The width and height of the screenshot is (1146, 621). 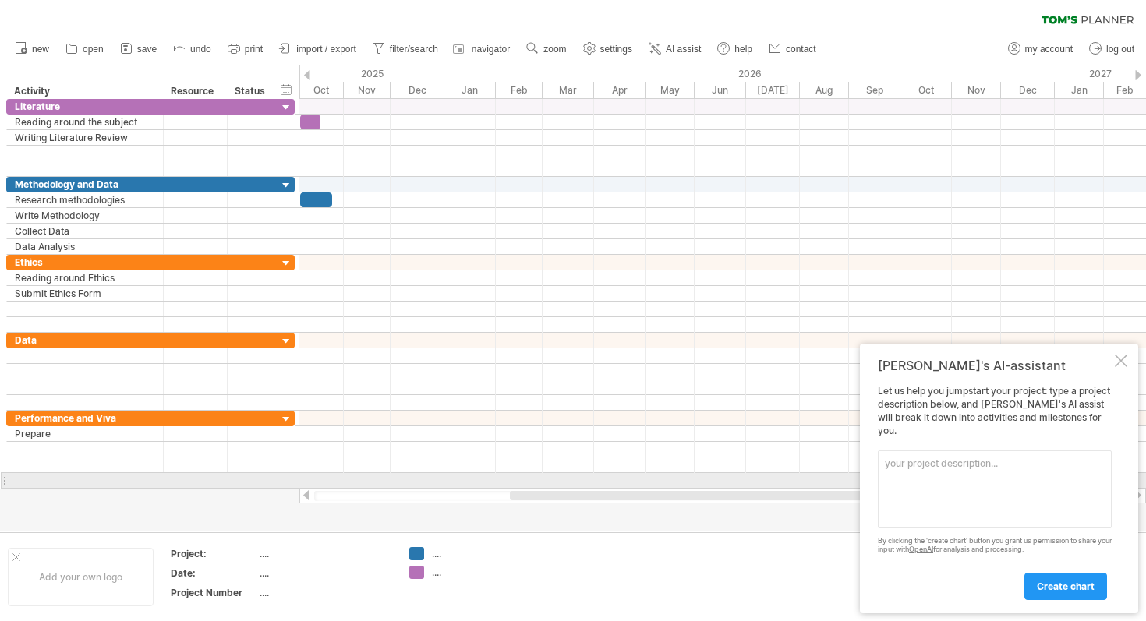 I want to click on div: July 2026, so click(x=772, y=90).